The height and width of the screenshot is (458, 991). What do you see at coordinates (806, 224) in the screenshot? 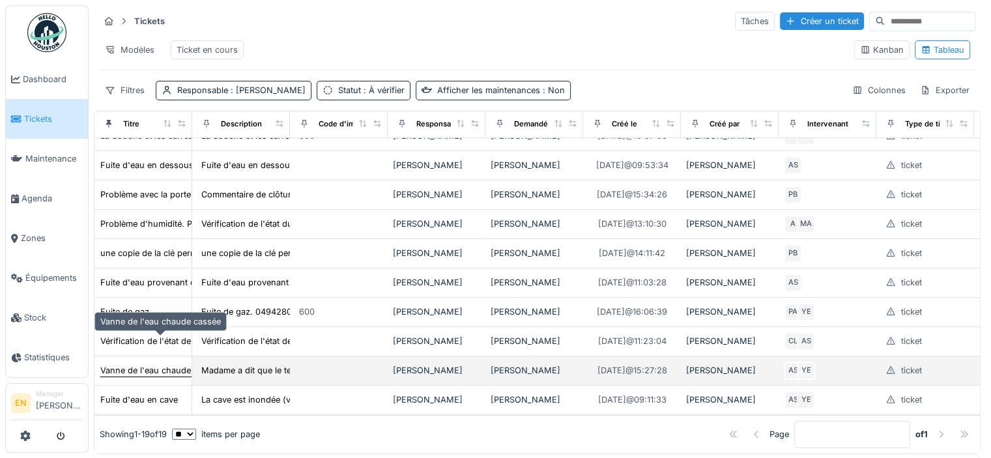
I see `div: MA` at bounding box center [806, 224].